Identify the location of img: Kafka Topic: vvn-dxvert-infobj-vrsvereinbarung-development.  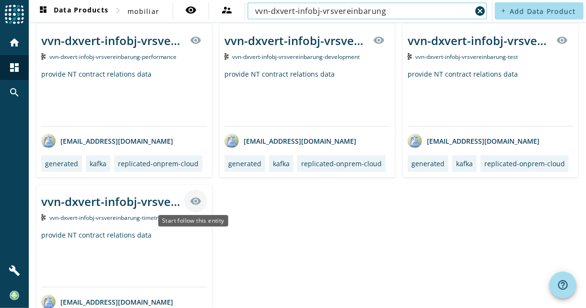
(226, 57).